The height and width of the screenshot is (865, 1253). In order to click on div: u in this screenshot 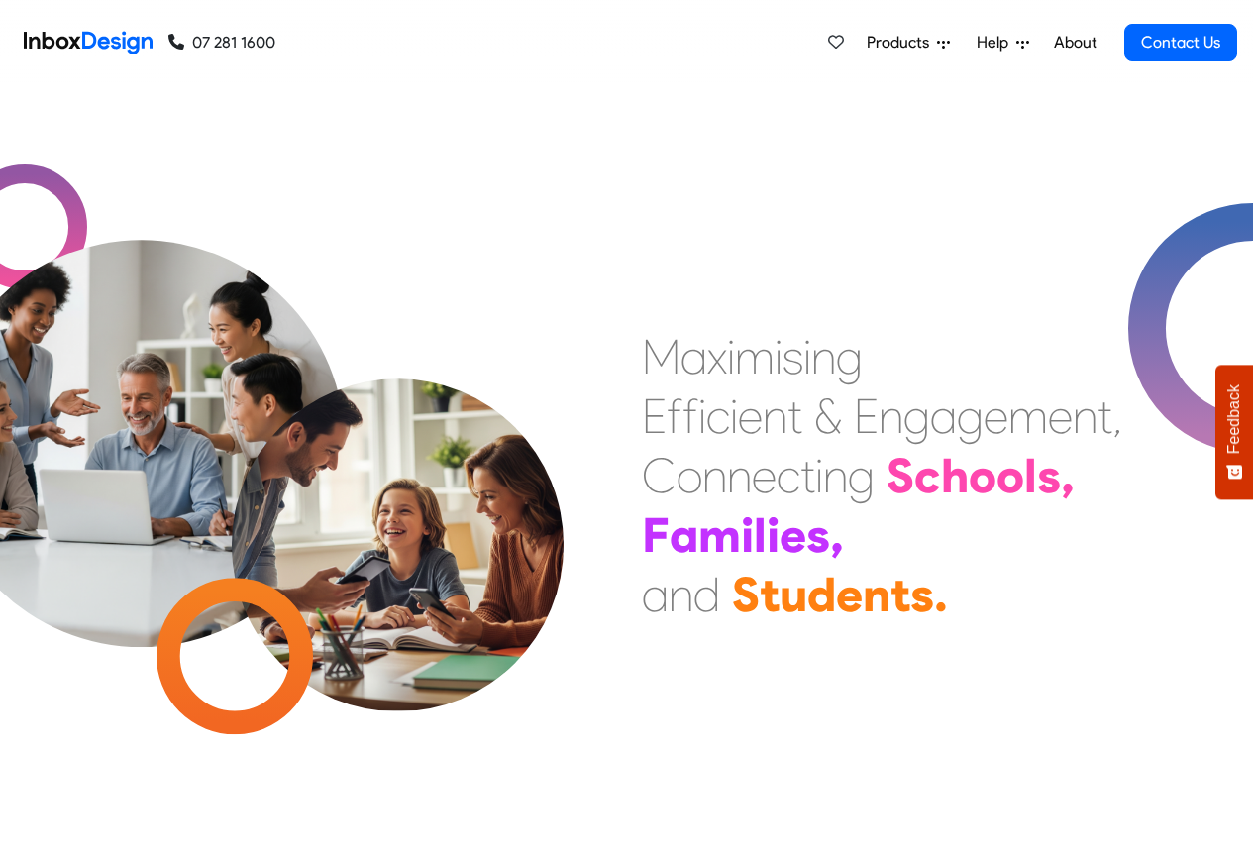, I will do `click(793, 594)`.